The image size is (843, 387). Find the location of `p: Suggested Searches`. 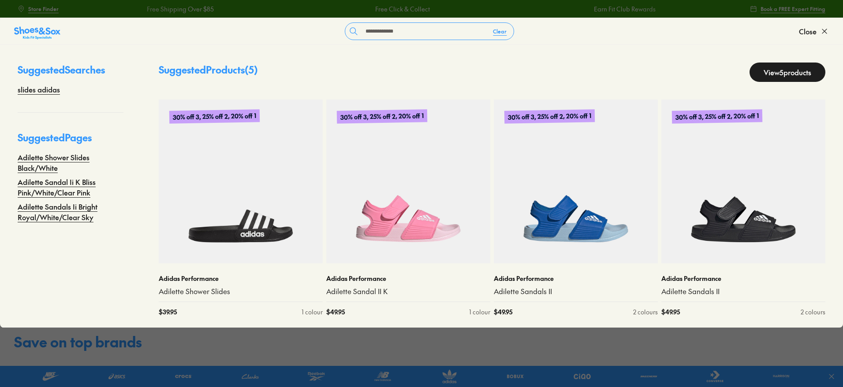

p: Suggested Searches is located at coordinates (71, 73).